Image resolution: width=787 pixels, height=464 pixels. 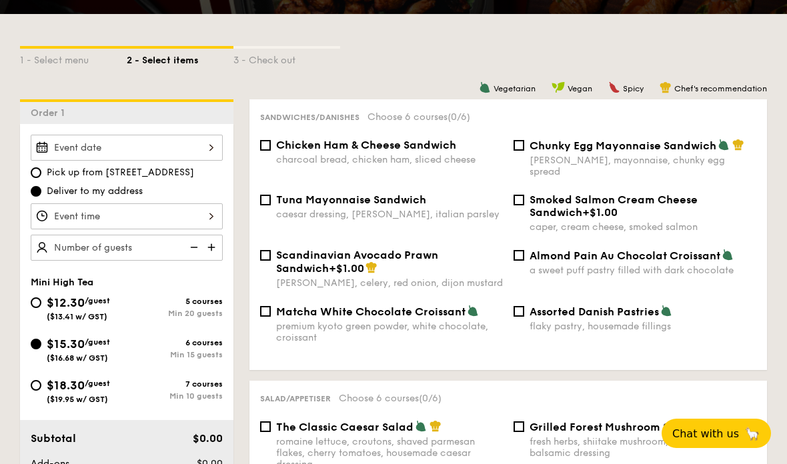 What do you see at coordinates (519, 255) in the screenshot?
I see `input: Almond Pain Au Chocolat Croissanta sweet puff pastry filled with dark chocolate` at bounding box center [519, 255].